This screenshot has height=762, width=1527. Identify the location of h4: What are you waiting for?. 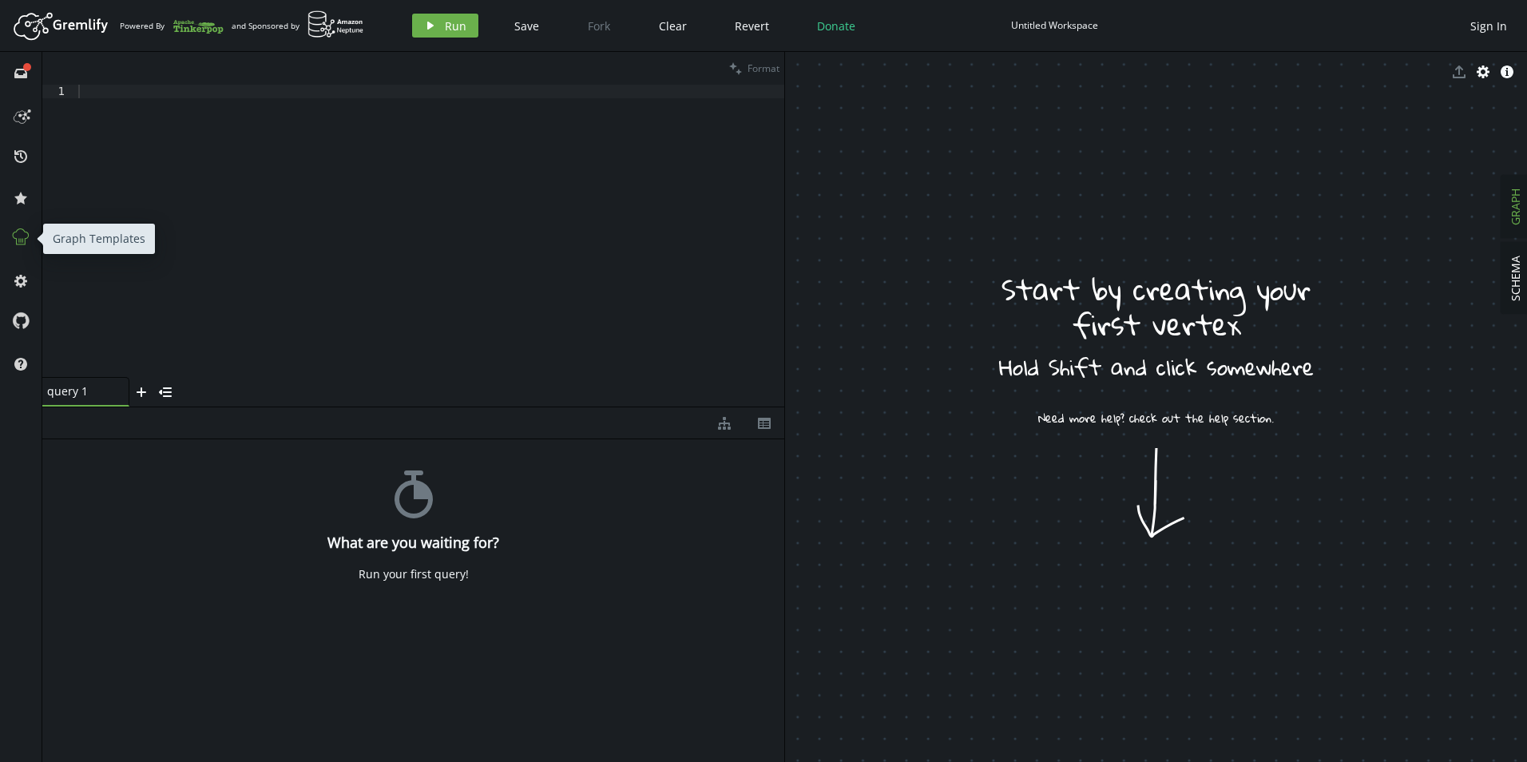
(413, 542).